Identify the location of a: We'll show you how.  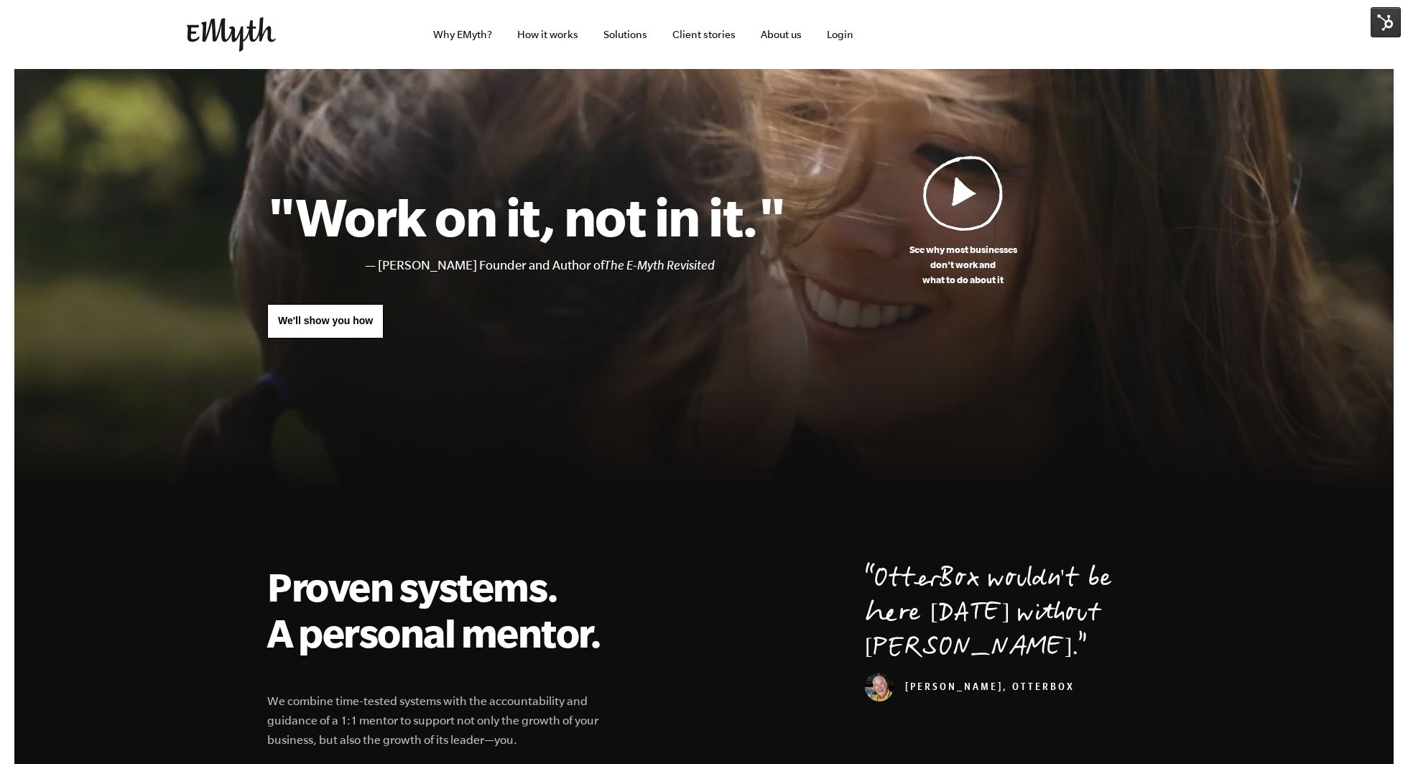
(325, 321).